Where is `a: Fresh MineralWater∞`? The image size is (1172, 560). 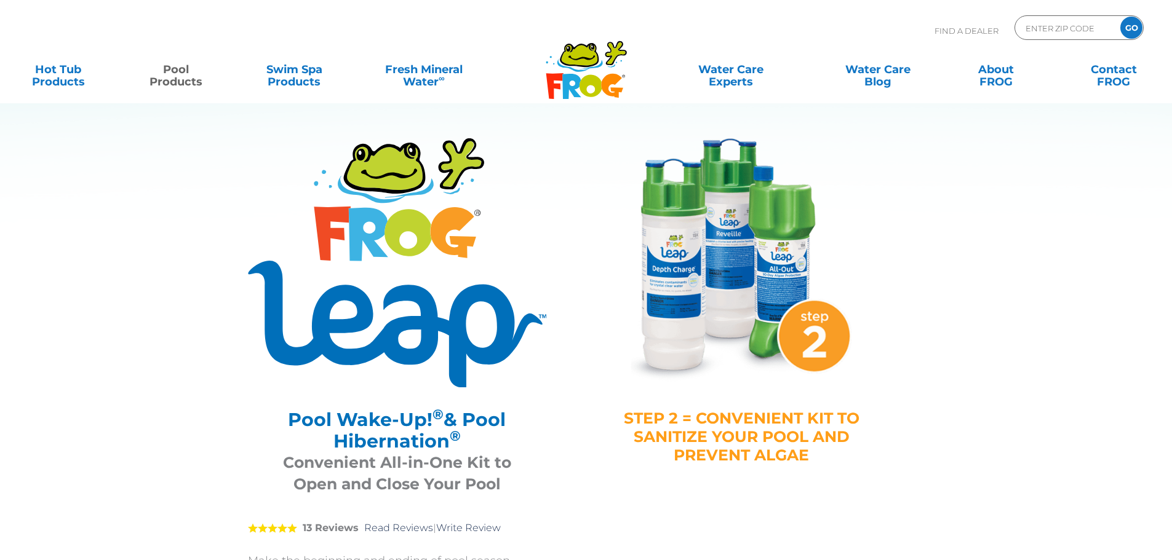
a: Fresh MineralWater∞ is located at coordinates (423, 69).